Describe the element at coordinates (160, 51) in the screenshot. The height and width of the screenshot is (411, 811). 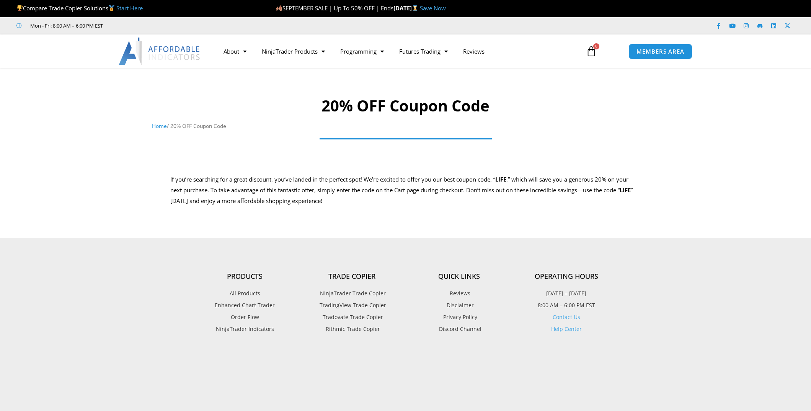
I see `img: LogoAI | Affordable Indicators – NinjaTrader` at that location.